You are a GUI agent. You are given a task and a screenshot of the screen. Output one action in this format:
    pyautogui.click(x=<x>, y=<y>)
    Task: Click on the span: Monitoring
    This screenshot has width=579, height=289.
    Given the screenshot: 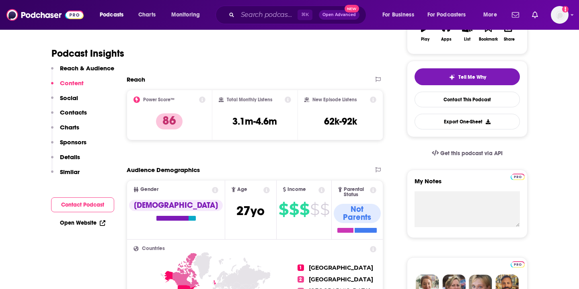 What is the action you would take?
    pyautogui.click(x=185, y=15)
    